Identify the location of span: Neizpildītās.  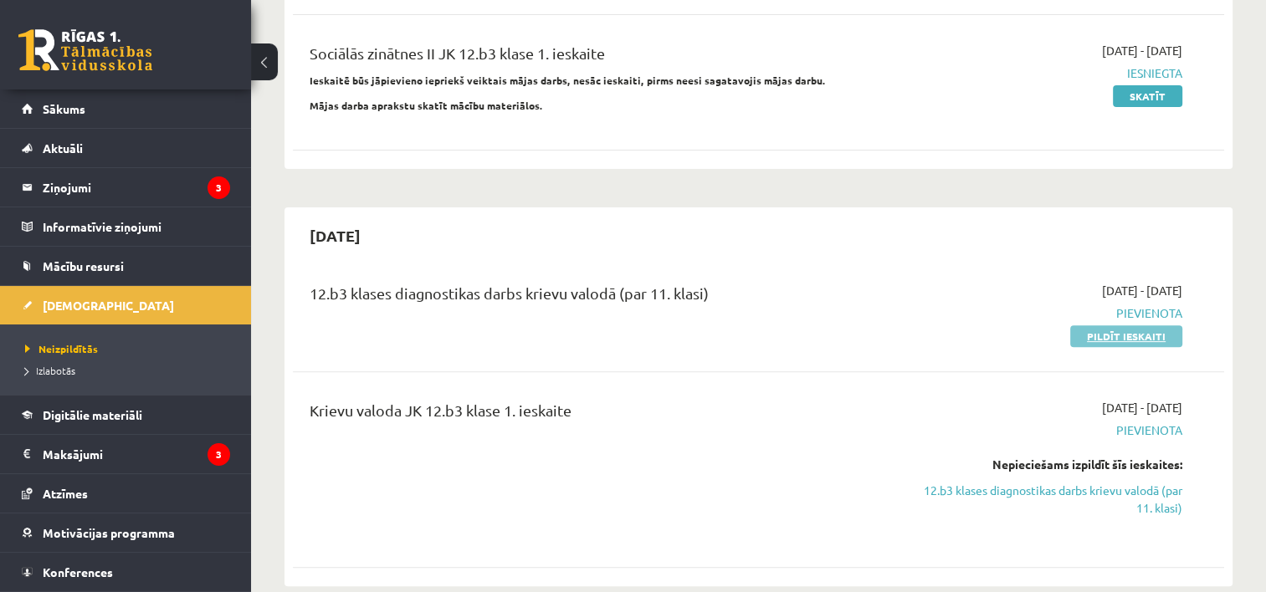
(61, 349).